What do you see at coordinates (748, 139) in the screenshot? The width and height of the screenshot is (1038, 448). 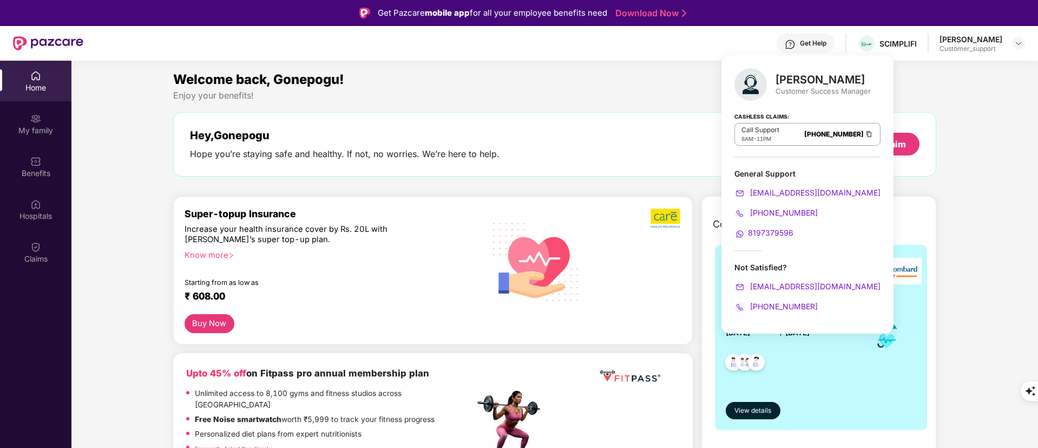 I see `span: 8AM` at bounding box center [748, 139].